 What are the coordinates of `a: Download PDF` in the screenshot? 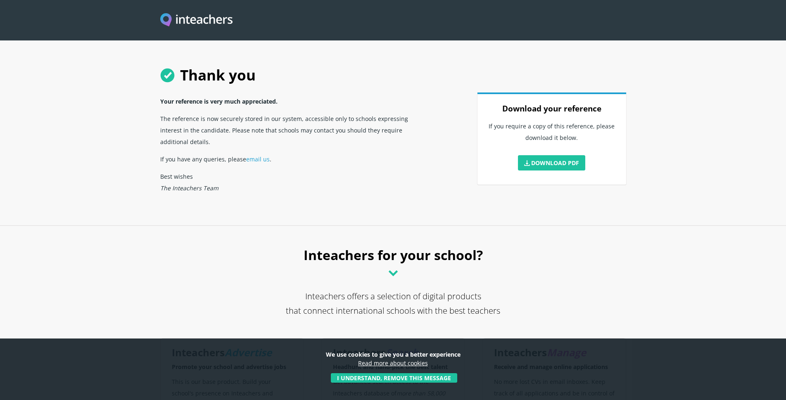 It's located at (552, 163).